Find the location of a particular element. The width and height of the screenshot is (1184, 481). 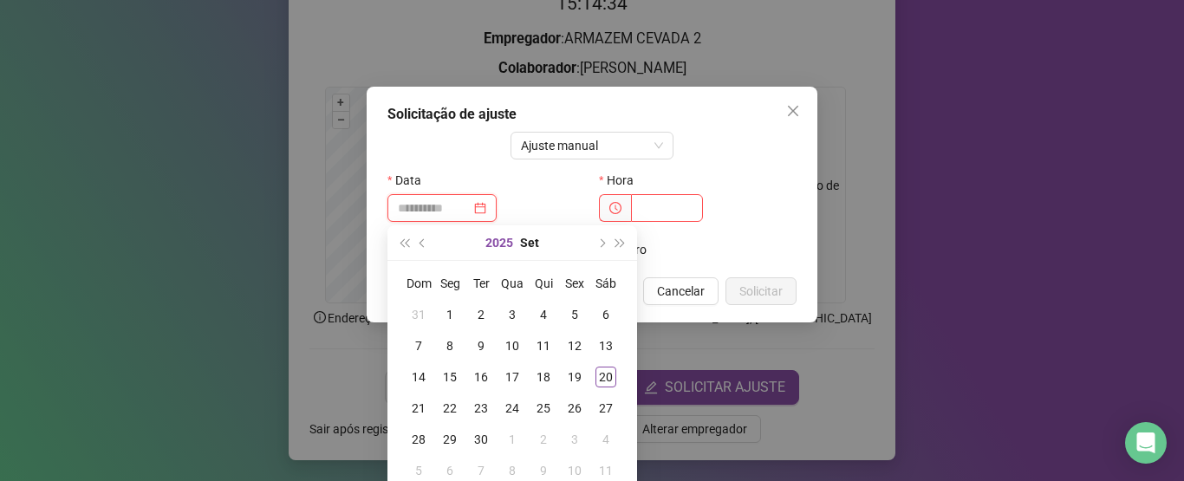

td: 2025-09-09 is located at coordinates (481, 346).